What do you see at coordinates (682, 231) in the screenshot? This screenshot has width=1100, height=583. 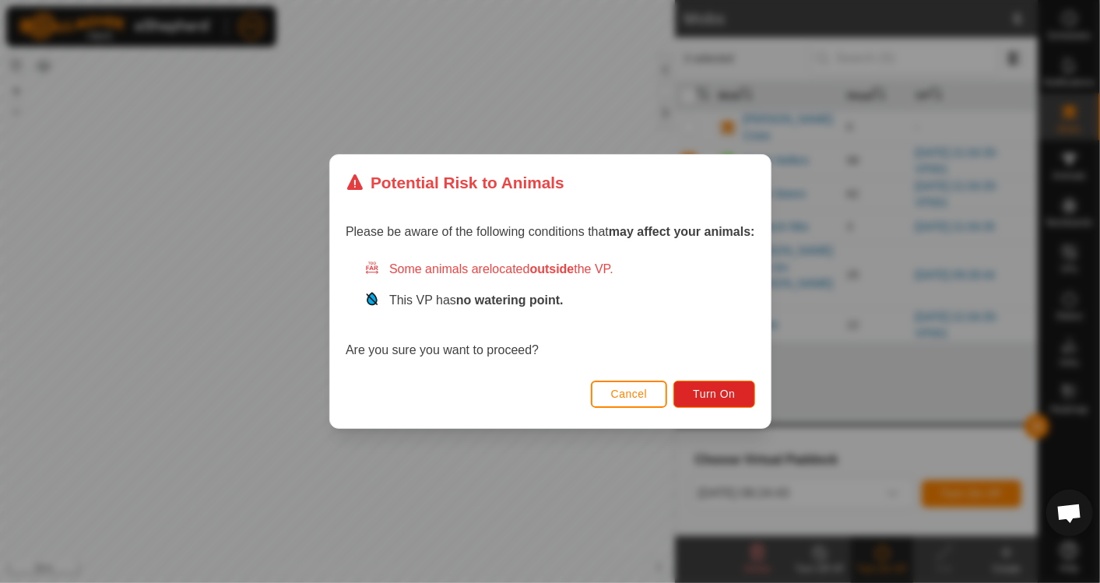 I see `strong: may affect your animals:` at bounding box center [682, 231].